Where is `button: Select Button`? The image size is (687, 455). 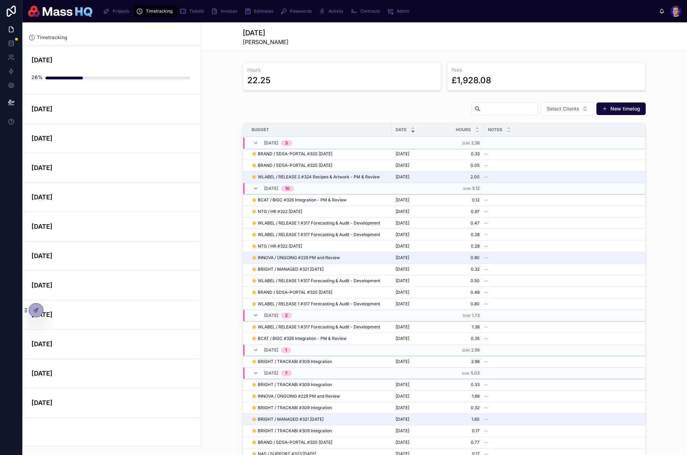 button: Select Button is located at coordinates (567, 109).